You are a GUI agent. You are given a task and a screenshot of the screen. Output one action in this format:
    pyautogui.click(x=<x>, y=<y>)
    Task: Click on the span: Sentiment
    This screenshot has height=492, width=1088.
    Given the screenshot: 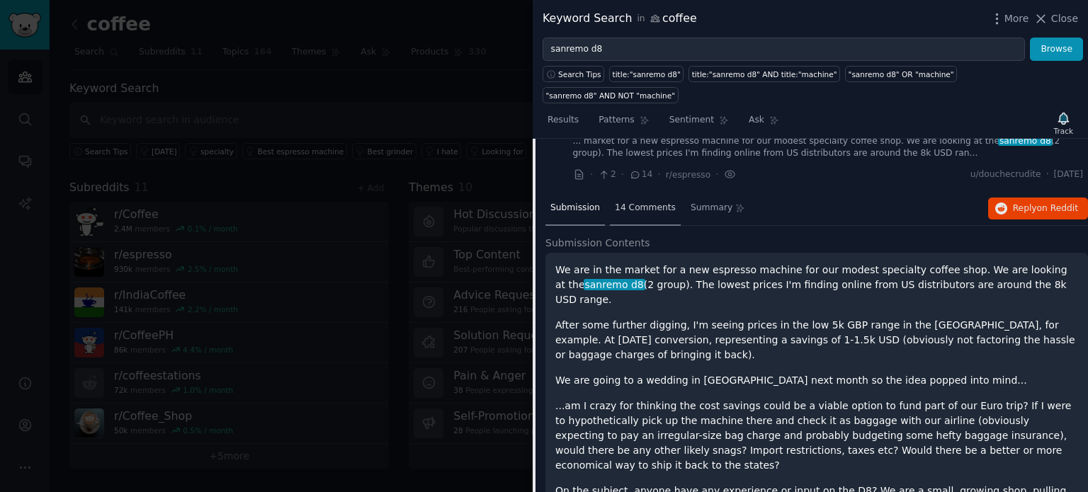 What is the action you would take?
    pyautogui.click(x=691, y=120)
    